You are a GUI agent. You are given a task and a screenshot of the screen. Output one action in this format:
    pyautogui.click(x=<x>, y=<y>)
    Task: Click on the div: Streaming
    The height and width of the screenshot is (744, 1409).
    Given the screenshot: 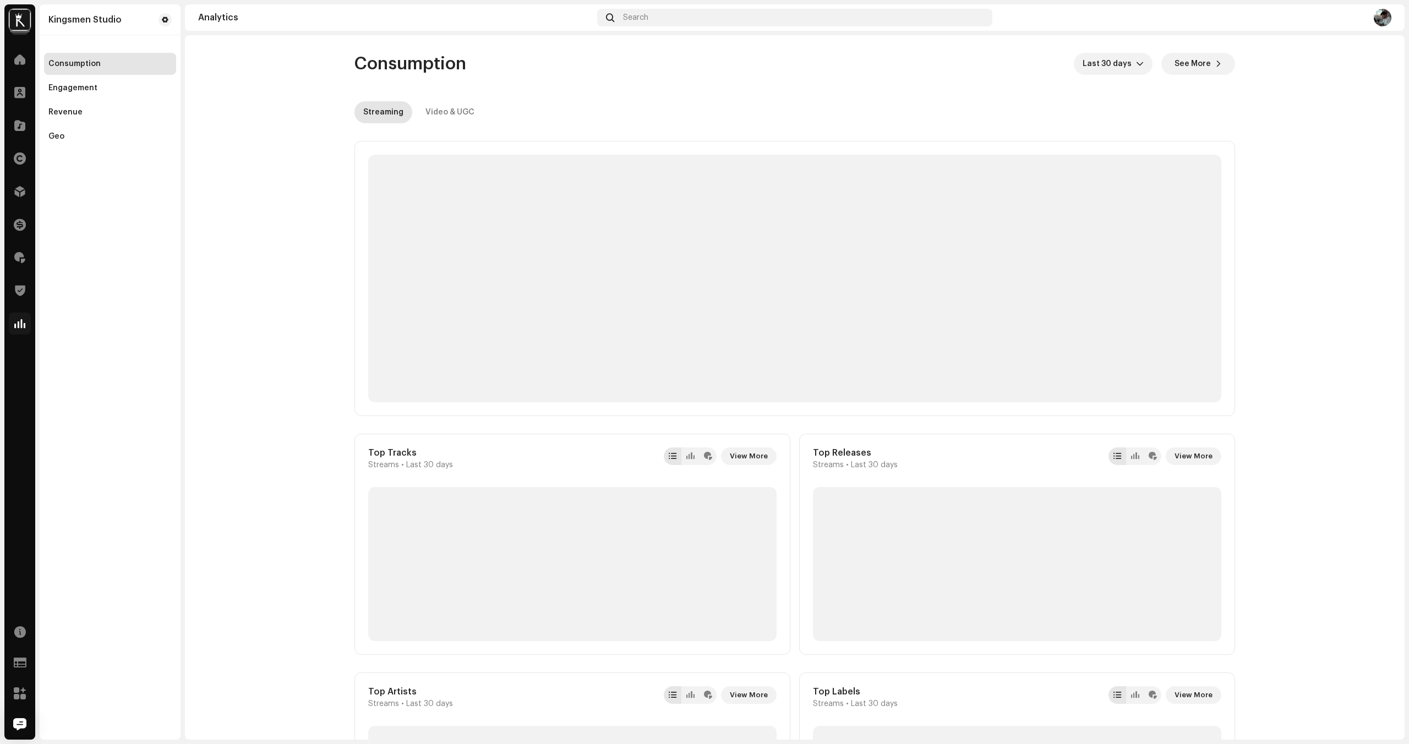 What is the action you would take?
    pyautogui.click(x=383, y=112)
    